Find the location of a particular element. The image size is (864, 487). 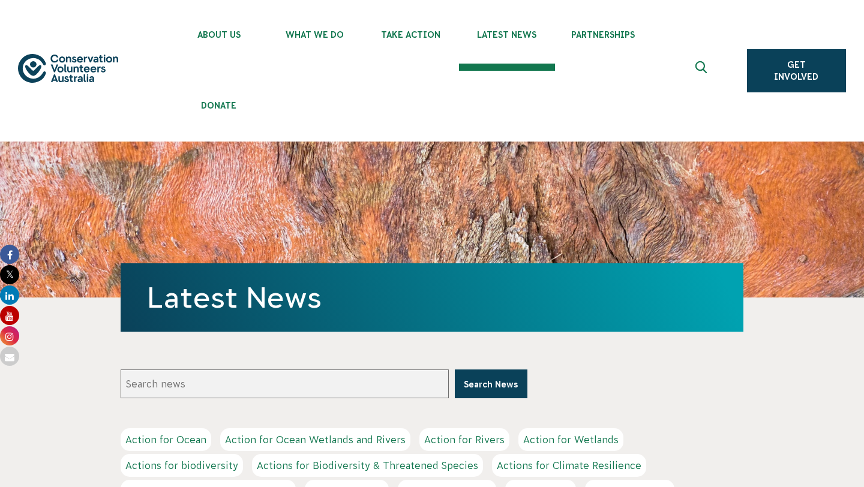

a: Get Involved is located at coordinates (797, 71).